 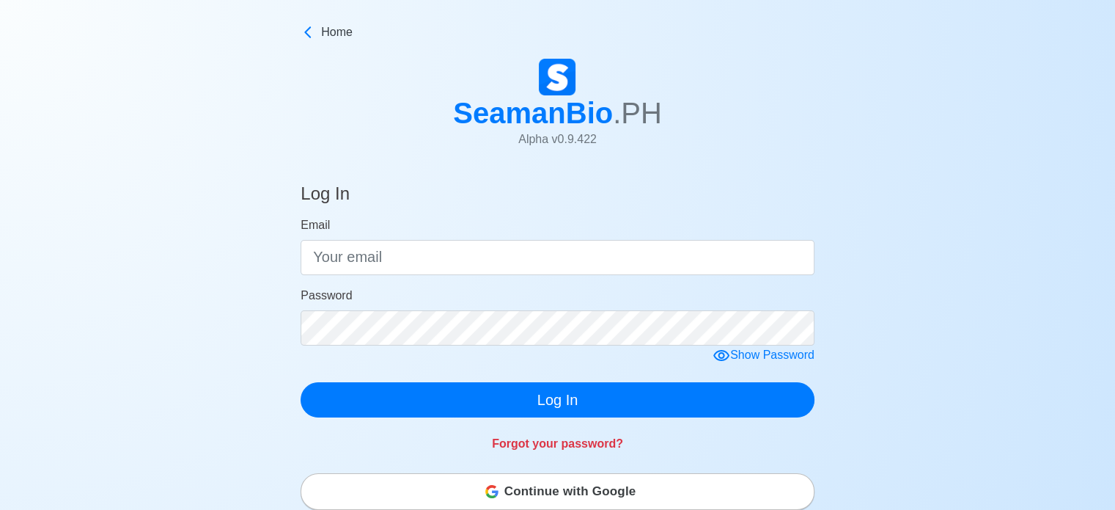 What do you see at coordinates (557, 443) in the screenshot?
I see `a: Forgot your password?` at bounding box center [557, 443].